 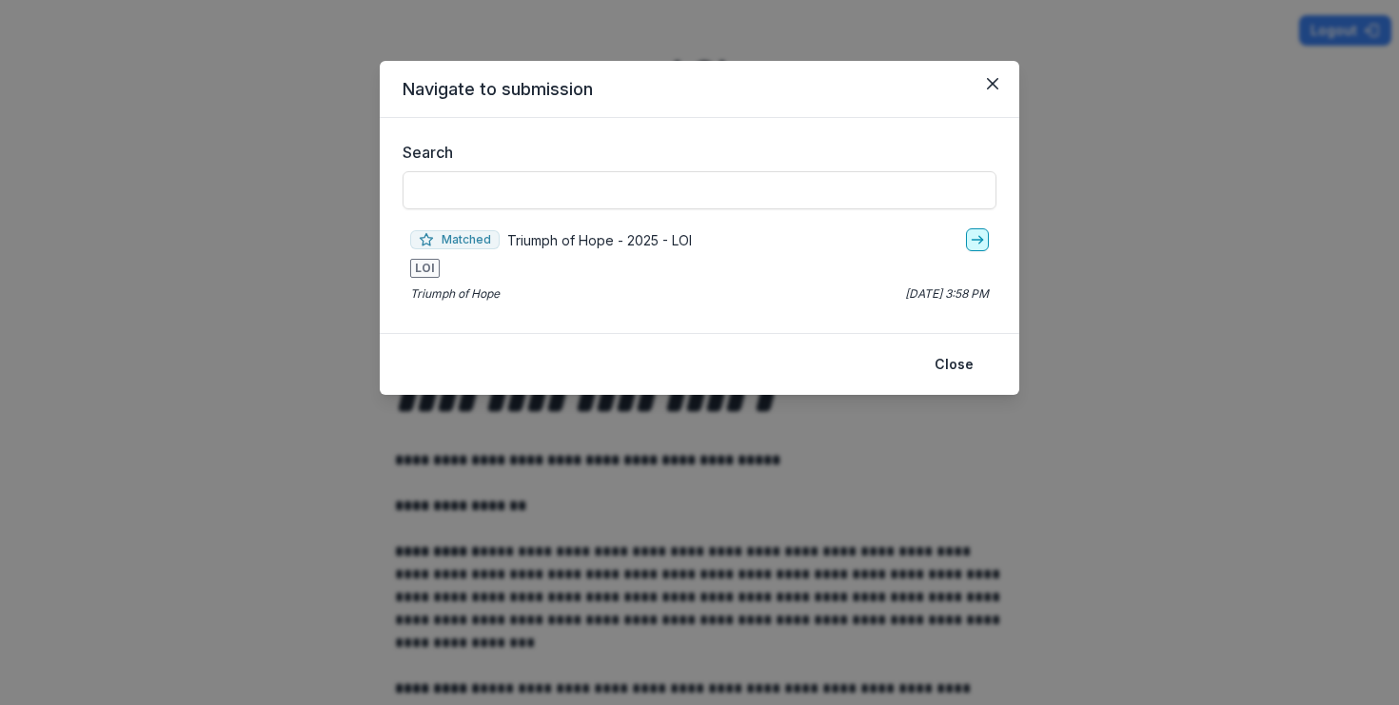 I want to click on header: Navigate to submission, so click(x=699, y=89).